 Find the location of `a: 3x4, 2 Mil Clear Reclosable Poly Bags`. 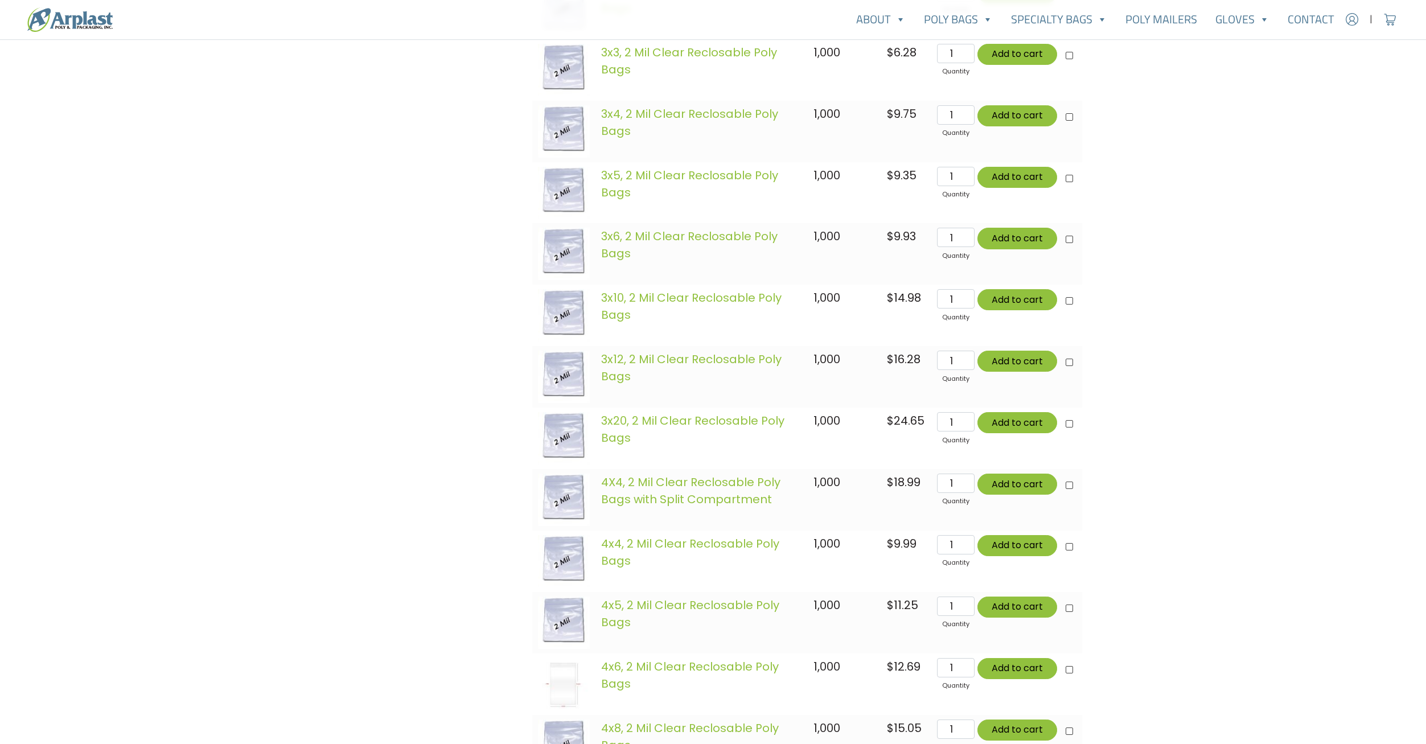

a: 3x4, 2 Mil Clear Reclosable Poly Bags is located at coordinates (689, 122).